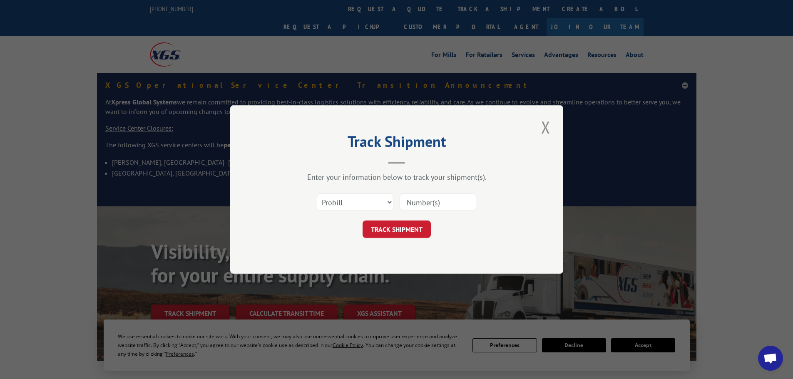 This screenshot has width=793, height=379. Describe the element at coordinates (770, 358) in the screenshot. I see `a: Open chat` at that location.